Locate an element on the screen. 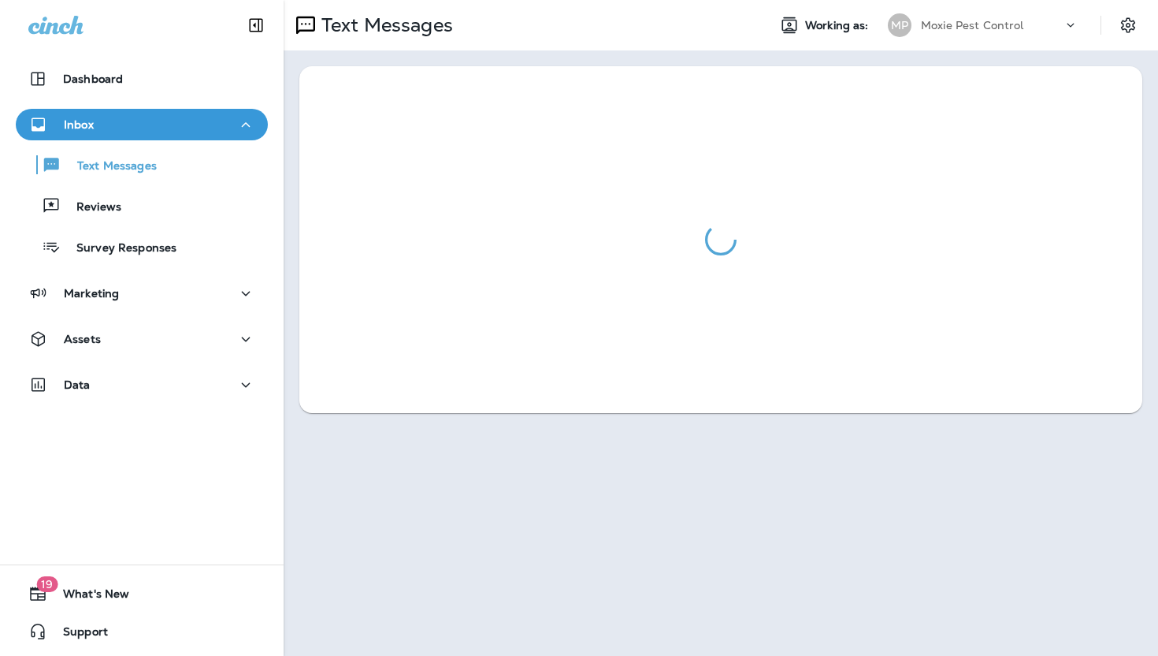  span: Support is located at coordinates (77, 634).